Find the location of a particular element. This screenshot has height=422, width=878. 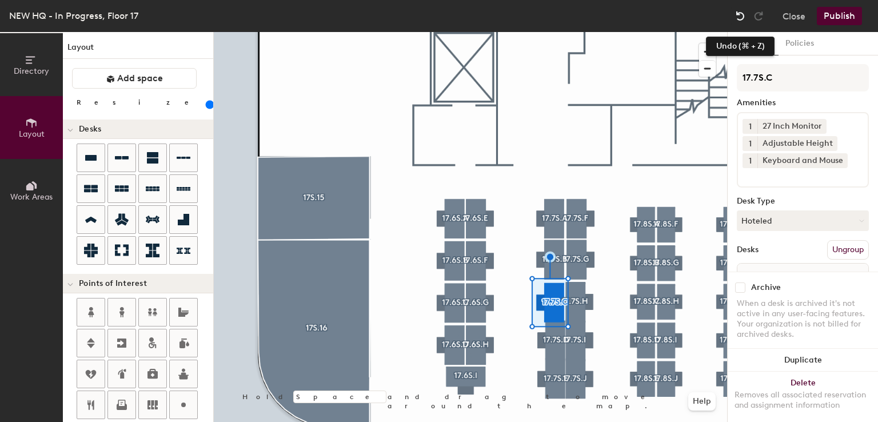

img: Redo is located at coordinates (758, 16).